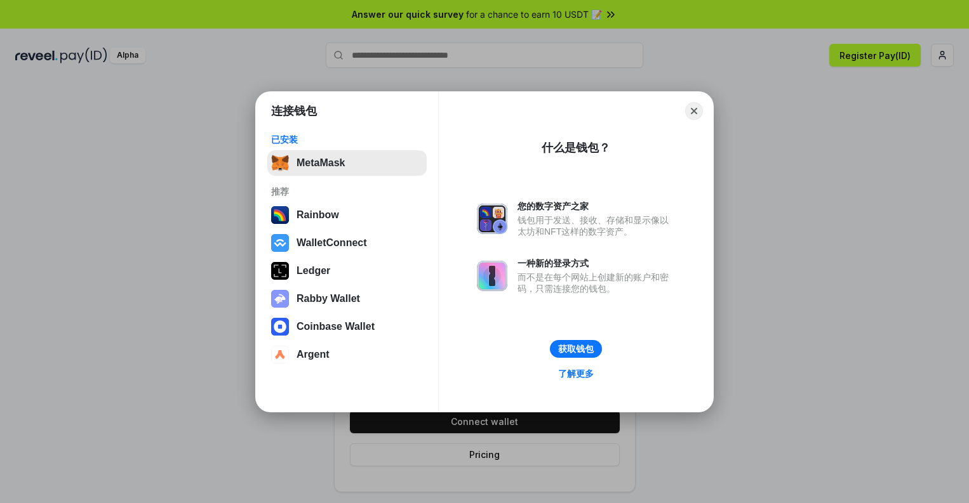 Image resolution: width=969 pixels, height=503 pixels. Describe the element at coordinates (313, 355) in the screenshot. I see `div: Argent` at that location.